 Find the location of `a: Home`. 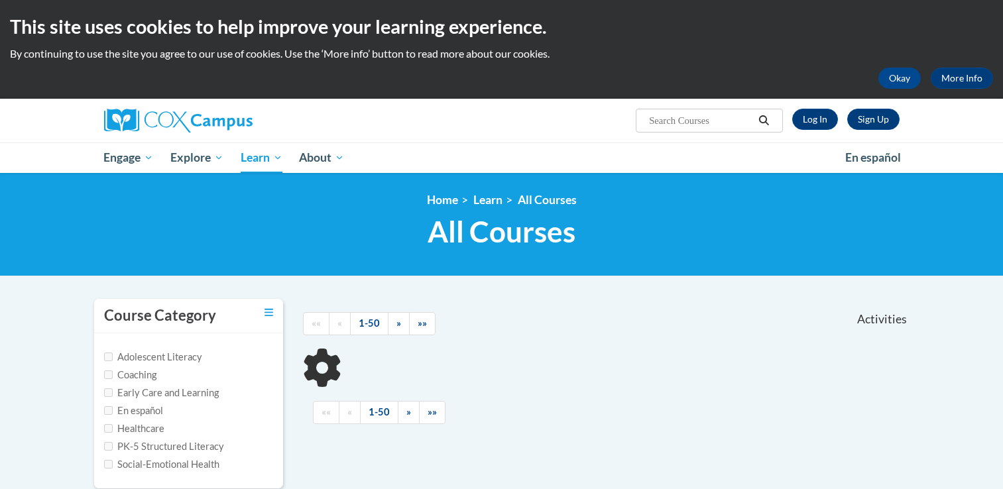

a: Home is located at coordinates (442, 199).